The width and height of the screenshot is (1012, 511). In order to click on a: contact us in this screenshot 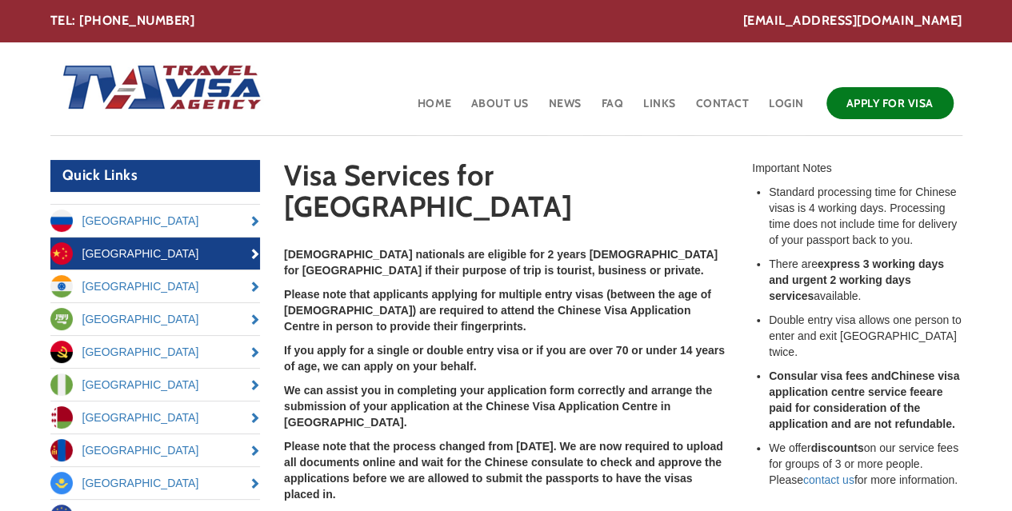, I will do `click(829, 480)`.